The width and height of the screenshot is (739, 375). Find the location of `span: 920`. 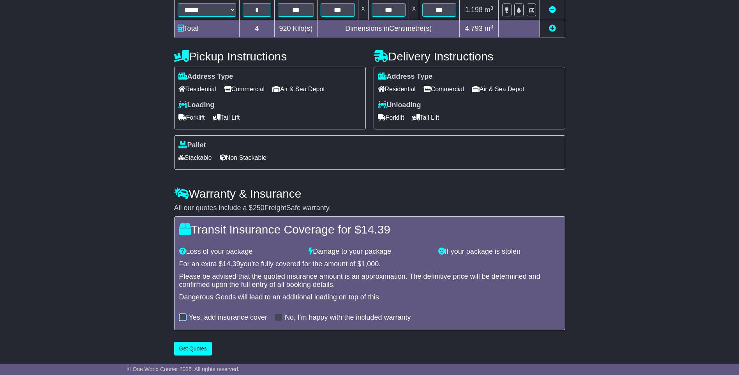

span: 920 is located at coordinates (285, 28).